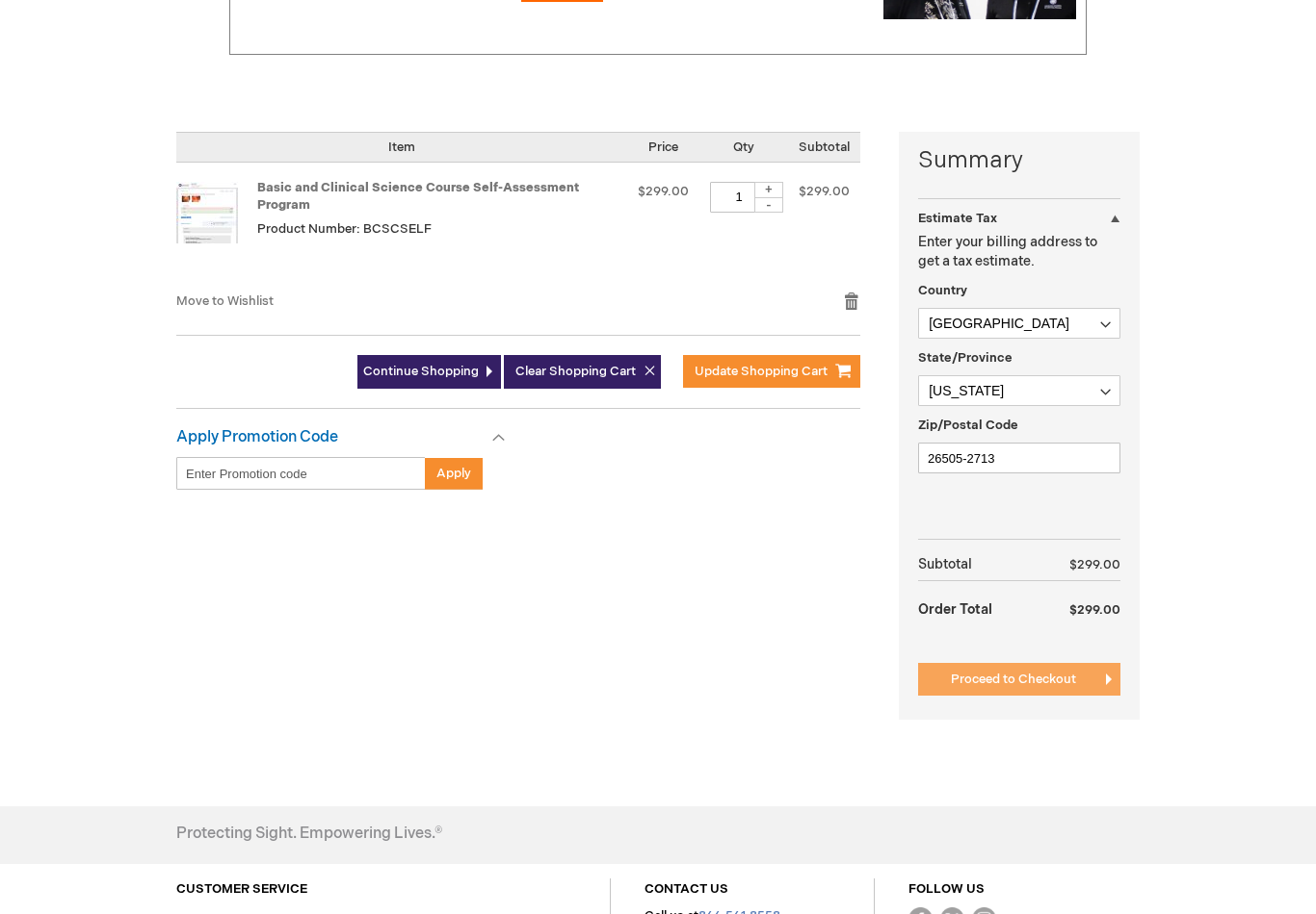 Image resolution: width=1316 pixels, height=914 pixels. Describe the element at coordinates (975, 565) in the screenshot. I see `th: Subtotal` at that location.